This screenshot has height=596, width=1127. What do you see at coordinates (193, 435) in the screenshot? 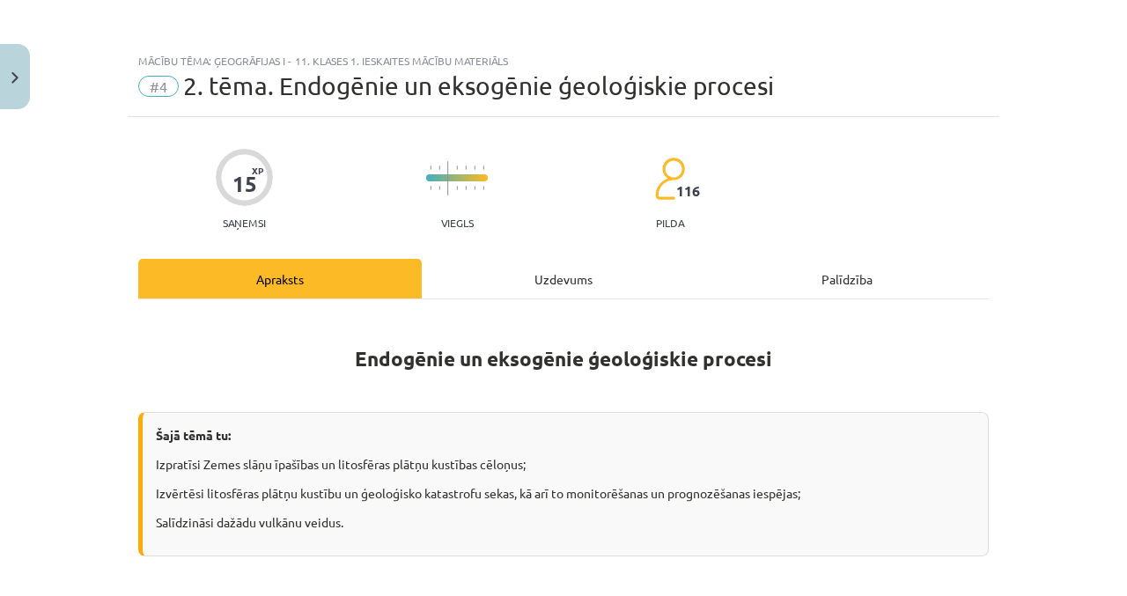
I see `strong: Šajā tēmā tu:` at bounding box center [193, 435].